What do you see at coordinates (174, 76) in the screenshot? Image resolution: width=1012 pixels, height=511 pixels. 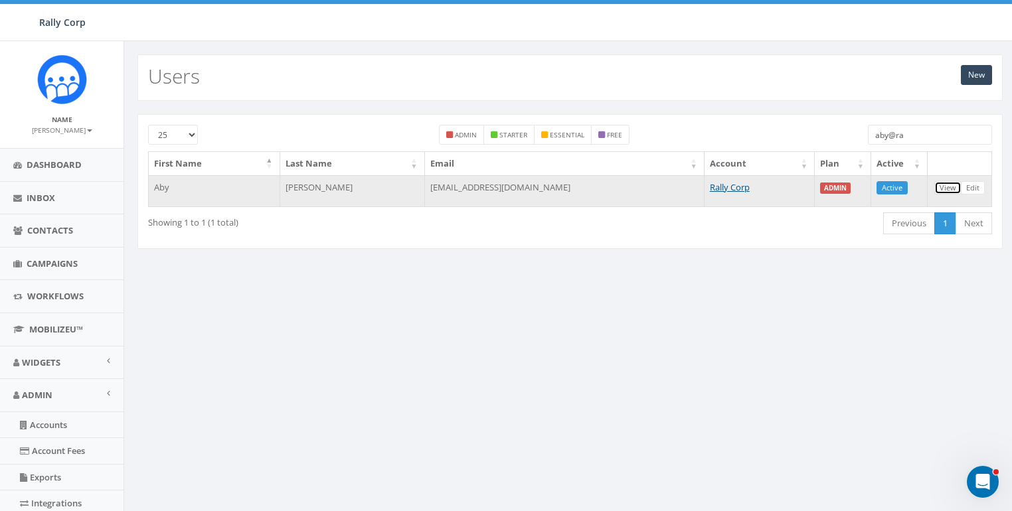 I see `h2: Users` at bounding box center [174, 76].